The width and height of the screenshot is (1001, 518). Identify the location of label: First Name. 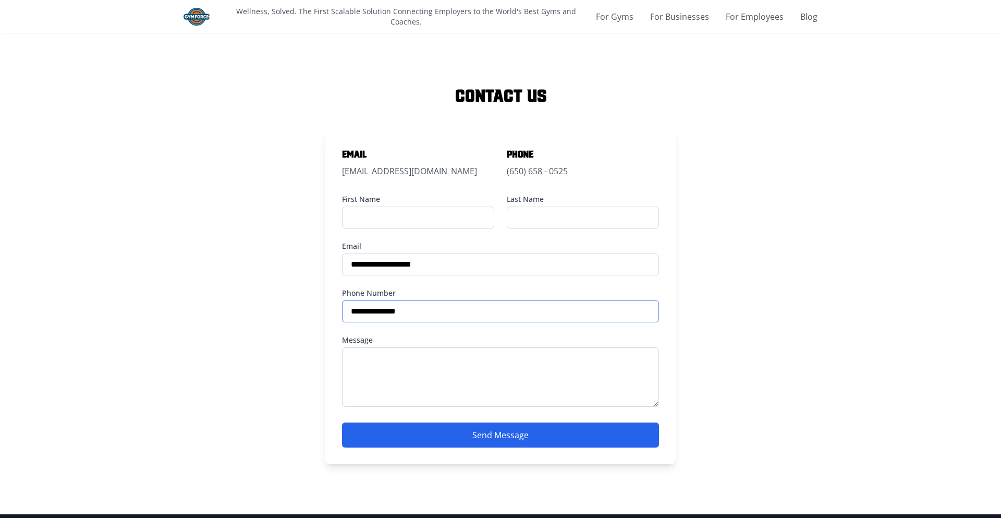
(418, 199).